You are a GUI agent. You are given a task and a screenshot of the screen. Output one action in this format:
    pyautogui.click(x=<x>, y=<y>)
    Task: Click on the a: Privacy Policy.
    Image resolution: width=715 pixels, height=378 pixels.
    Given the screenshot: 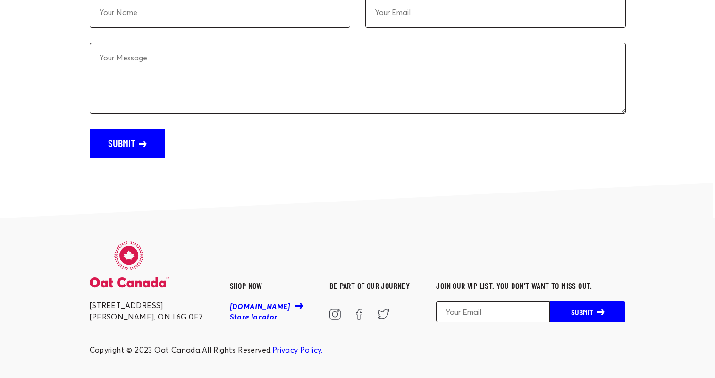 What is the action you would take?
    pyautogui.click(x=297, y=350)
    